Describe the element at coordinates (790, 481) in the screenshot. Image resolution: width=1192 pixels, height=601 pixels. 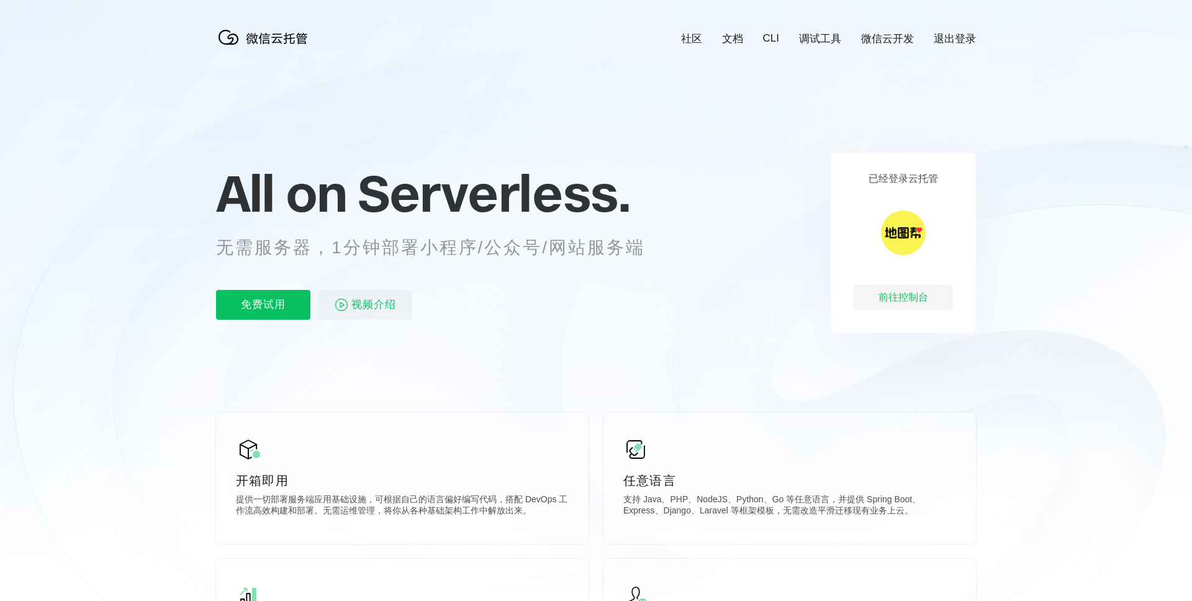
I see `p: 任意语言` at that location.